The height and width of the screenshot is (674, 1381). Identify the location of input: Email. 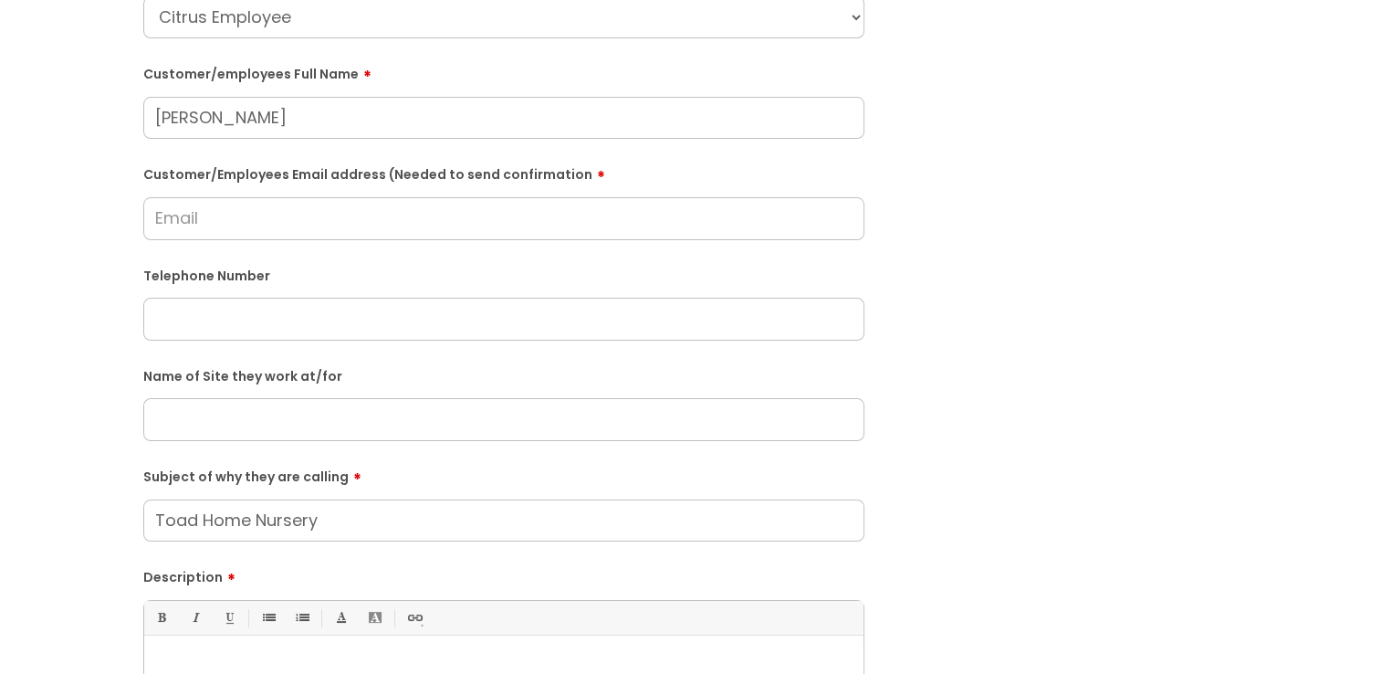
(504, 218).